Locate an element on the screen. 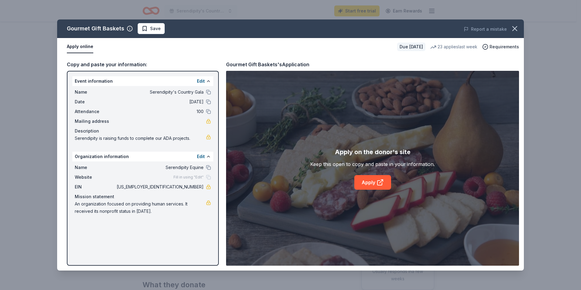 Image resolution: width=581 pixels, height=290 pixels. button: Report a mistake is located at coordinates (485, 29).